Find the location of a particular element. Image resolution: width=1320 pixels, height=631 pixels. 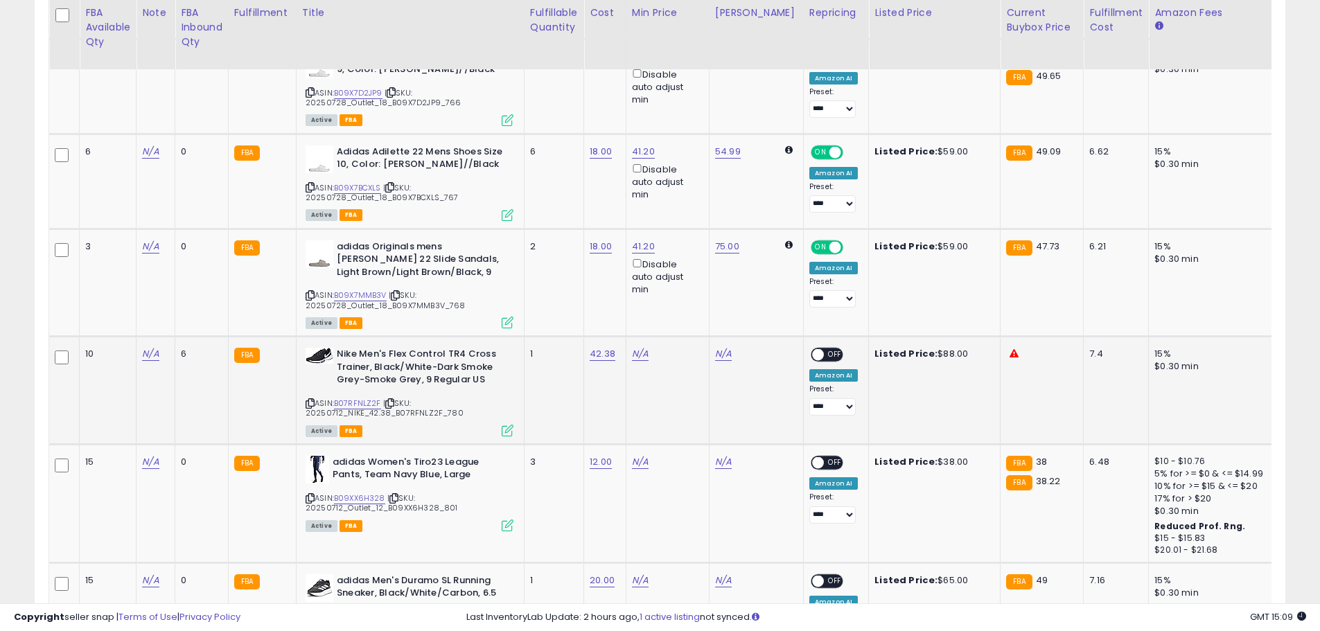

span: 38 is located at coordinates (1041, 461).